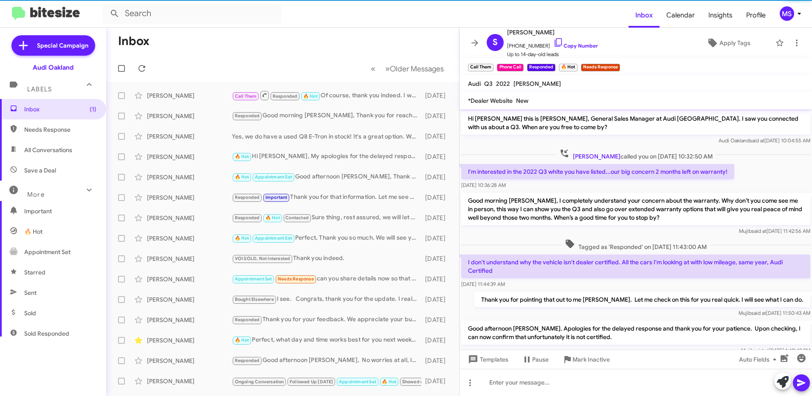 The image size is (812, 396). Describe the element at coordinates (327, 136) in the screenshot. I see `div: Yes, we do have a used Q8 E-Tron in stock! It's a great option. When would you like to come in an...` at that location.